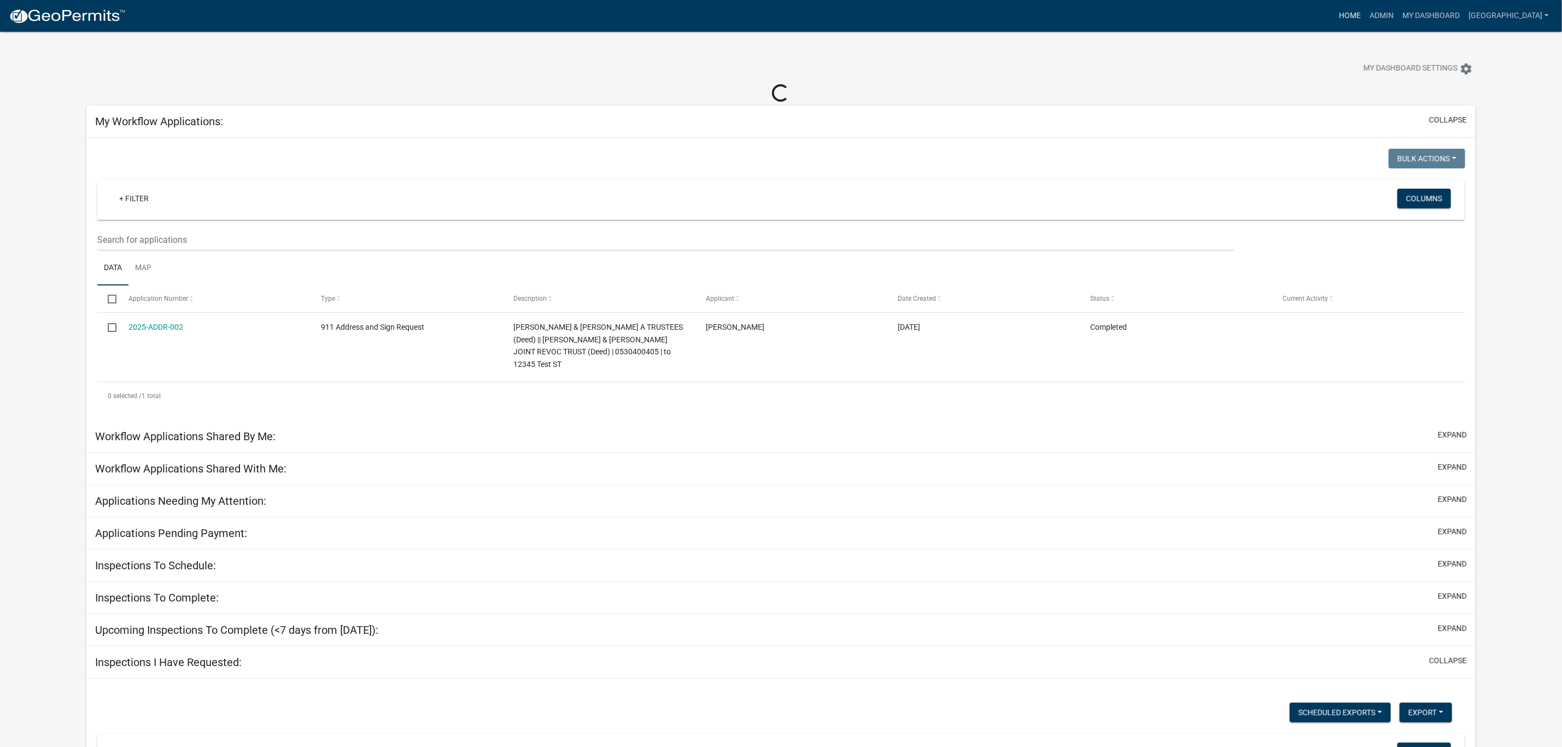  I want to click on div: 1 total, so click(781, 396).